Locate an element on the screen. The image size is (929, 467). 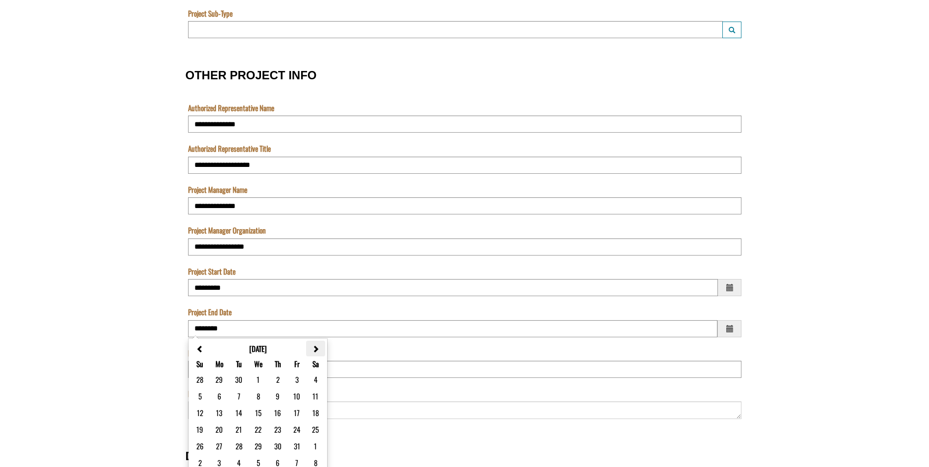
button: column 1 row 2 Sunday October 5, 2025 is located at coordinates (200, 396).